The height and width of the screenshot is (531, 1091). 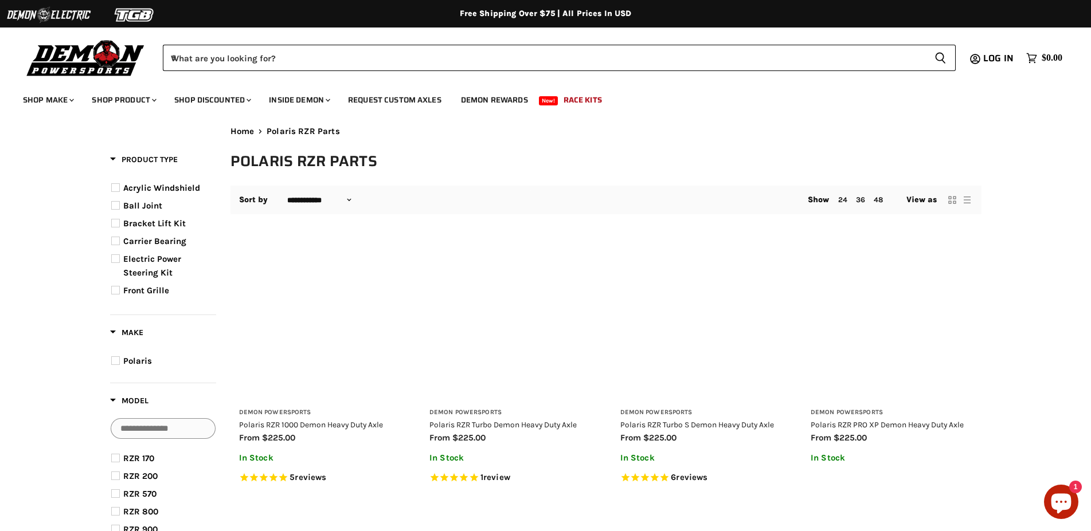 I want to click on ul: Main menu, so click(x=537, y=97).